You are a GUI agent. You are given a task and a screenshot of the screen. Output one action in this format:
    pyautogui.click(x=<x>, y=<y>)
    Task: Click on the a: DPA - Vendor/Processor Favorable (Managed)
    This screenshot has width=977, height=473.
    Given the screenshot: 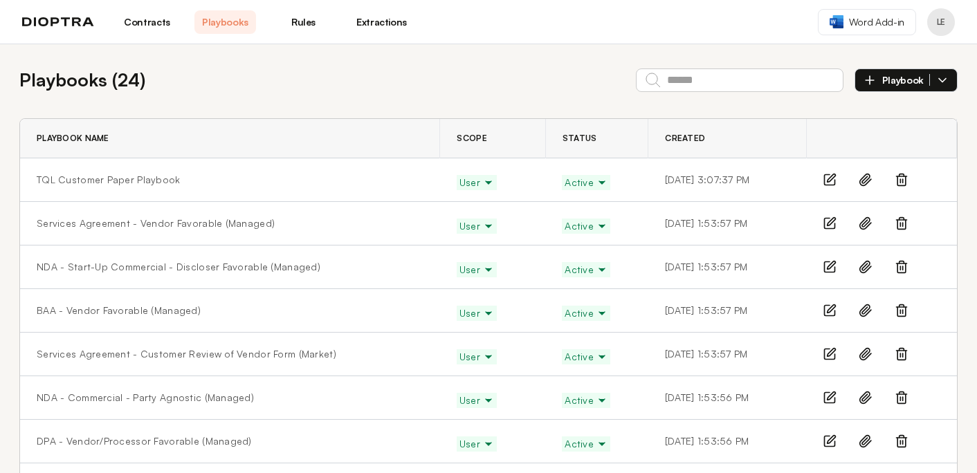 What is the action you would take?
    pyautogui.click(x=144, y=441)
    